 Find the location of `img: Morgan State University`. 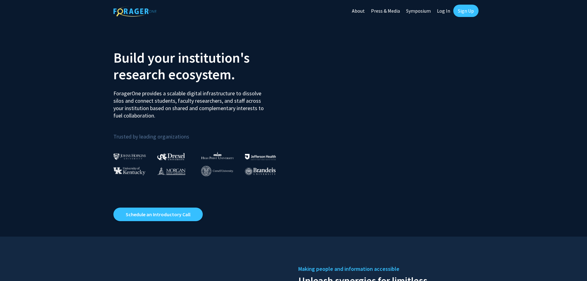

img: Morgan State University is located at coordinates (171, 171).